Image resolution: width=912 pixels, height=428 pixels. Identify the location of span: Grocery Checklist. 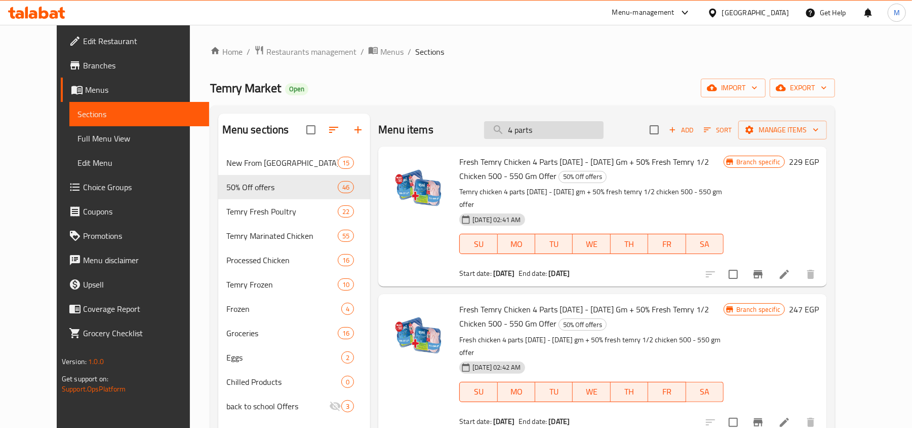
(142, 333).